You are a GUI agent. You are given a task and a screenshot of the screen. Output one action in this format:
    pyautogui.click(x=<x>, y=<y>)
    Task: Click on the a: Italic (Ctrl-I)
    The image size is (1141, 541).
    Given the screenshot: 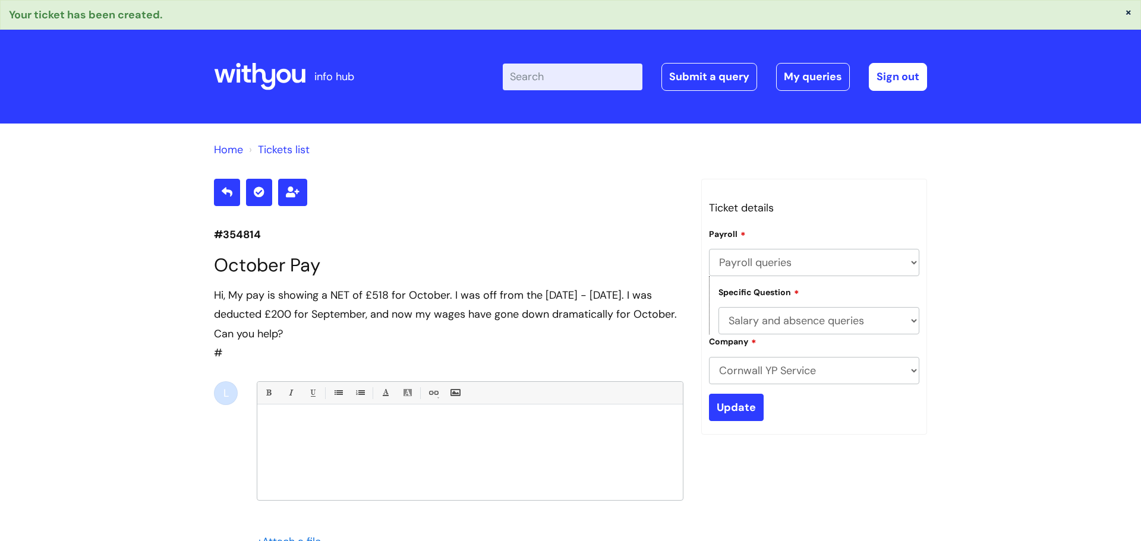 What is the action you would take?
    pyautogui.click(x=290, y=393)
    